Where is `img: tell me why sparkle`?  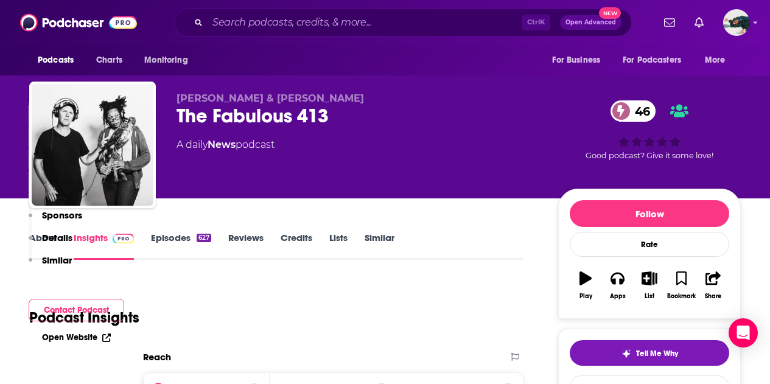
img: tell me why sparkle is located at coordinates (626, 354).